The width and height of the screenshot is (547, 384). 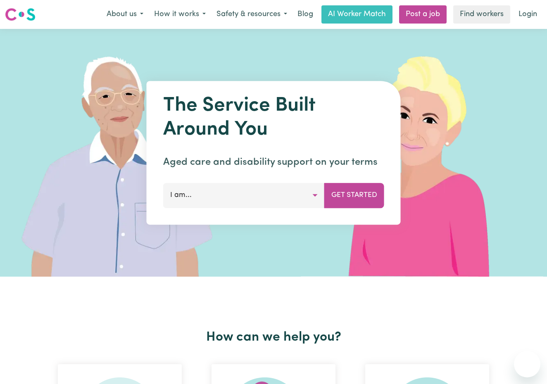 What do you see at coordinates (528, 14) in the screenshot?
I see `a: Login` at bounding box center [528, 14].